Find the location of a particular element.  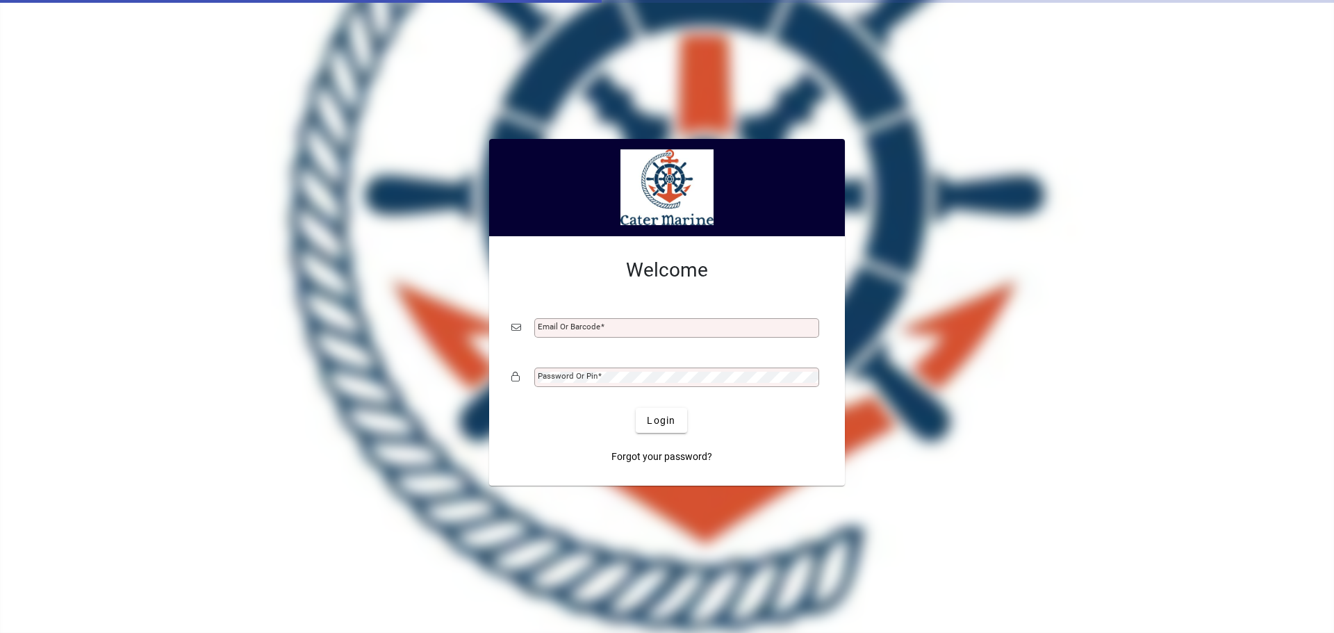

h2: Welcome is located at coordinates (667, 270).